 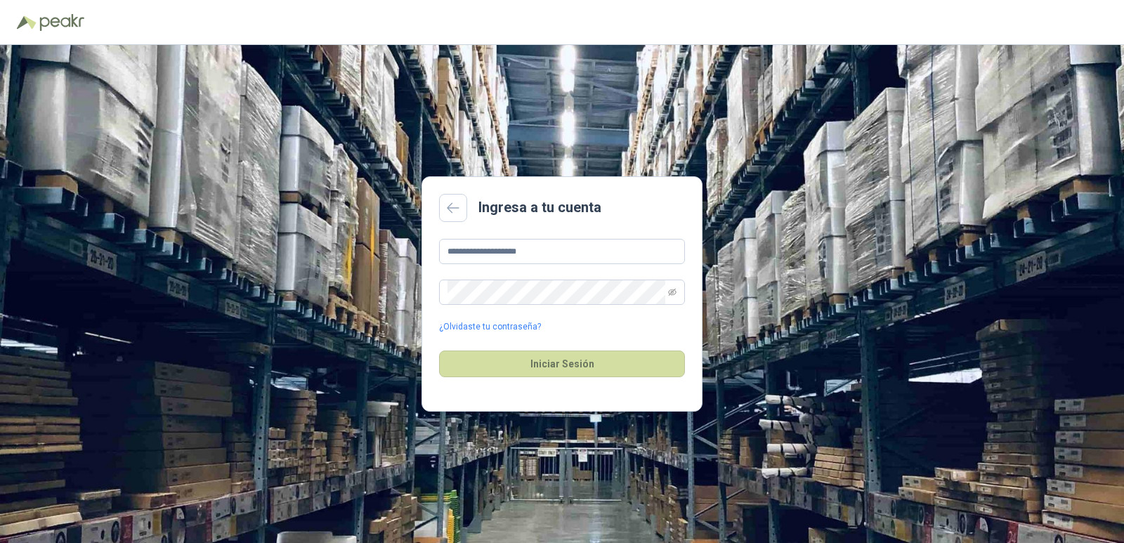 I want to click on img: Logo, so click(x=27, y=22).